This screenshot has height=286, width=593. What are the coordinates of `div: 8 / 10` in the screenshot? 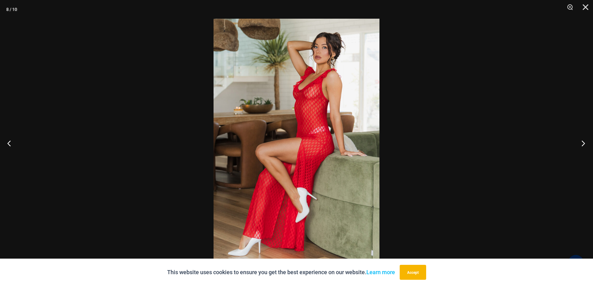 It's located at (12, 9).